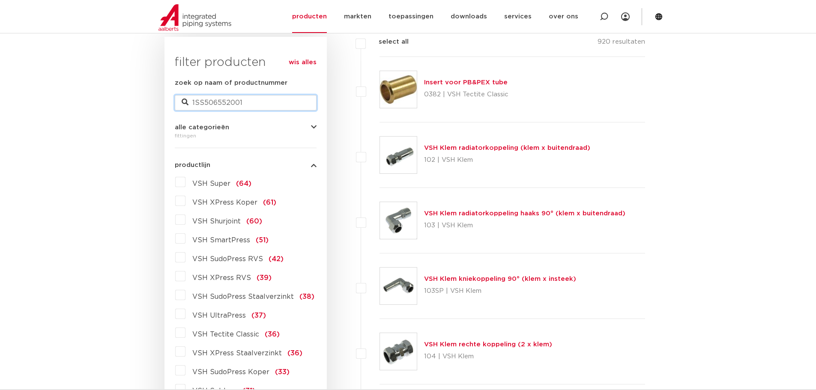  Describe the element at coordinates (621, 43) in the screenshot. I see `p: 920 resultaten` at that location.